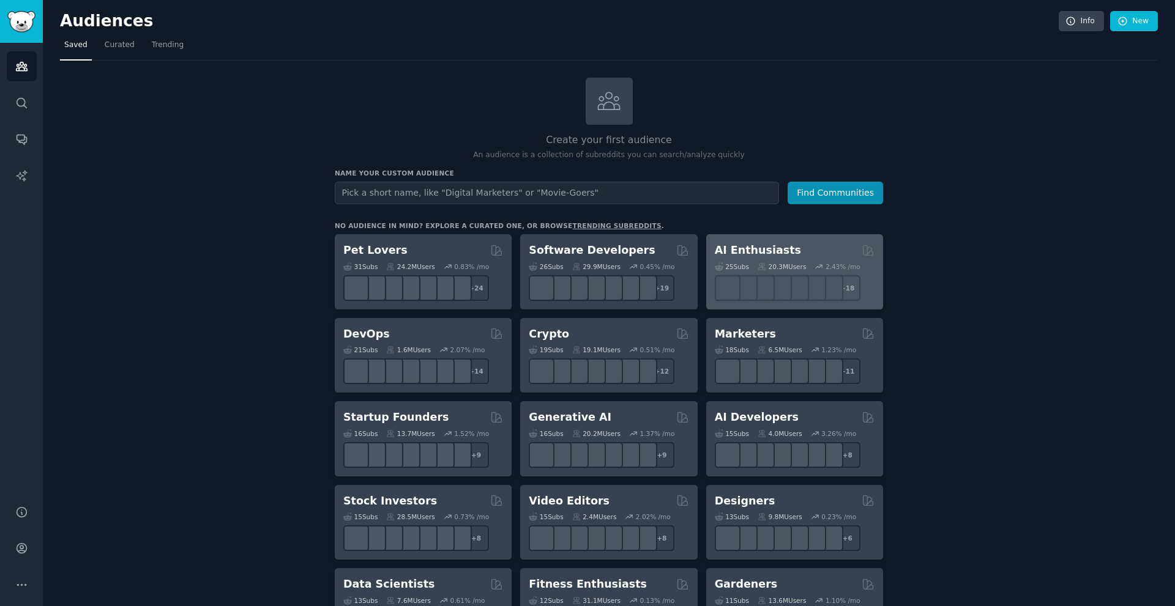  What do you see at coordinates (476, 371) in the screenshot?
I see `div: + 14` at bounding box center [476, 371].